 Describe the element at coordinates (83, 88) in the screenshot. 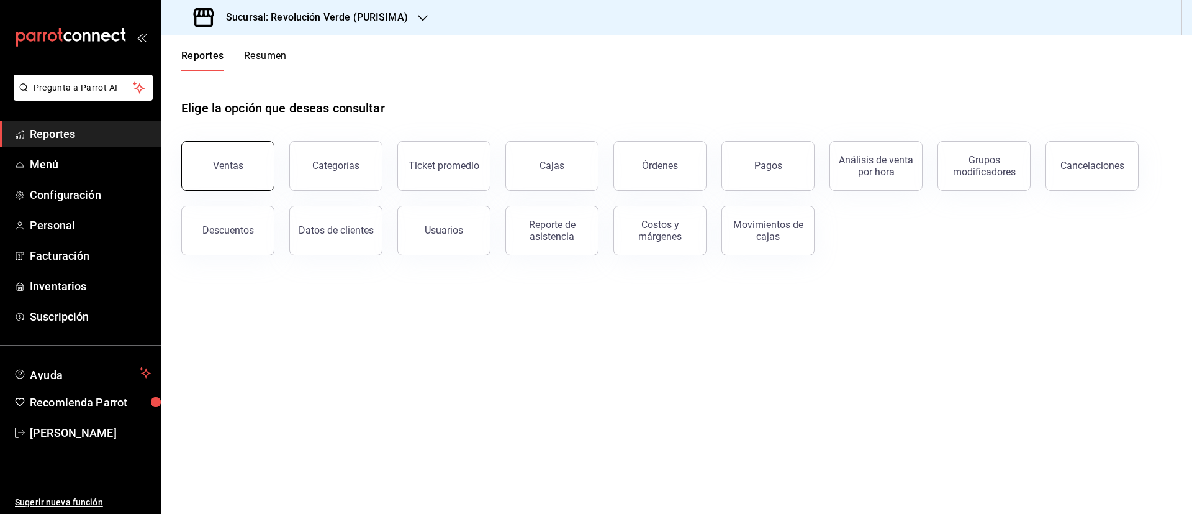

I see `span: Pregunta a Parrot AI` at that location.